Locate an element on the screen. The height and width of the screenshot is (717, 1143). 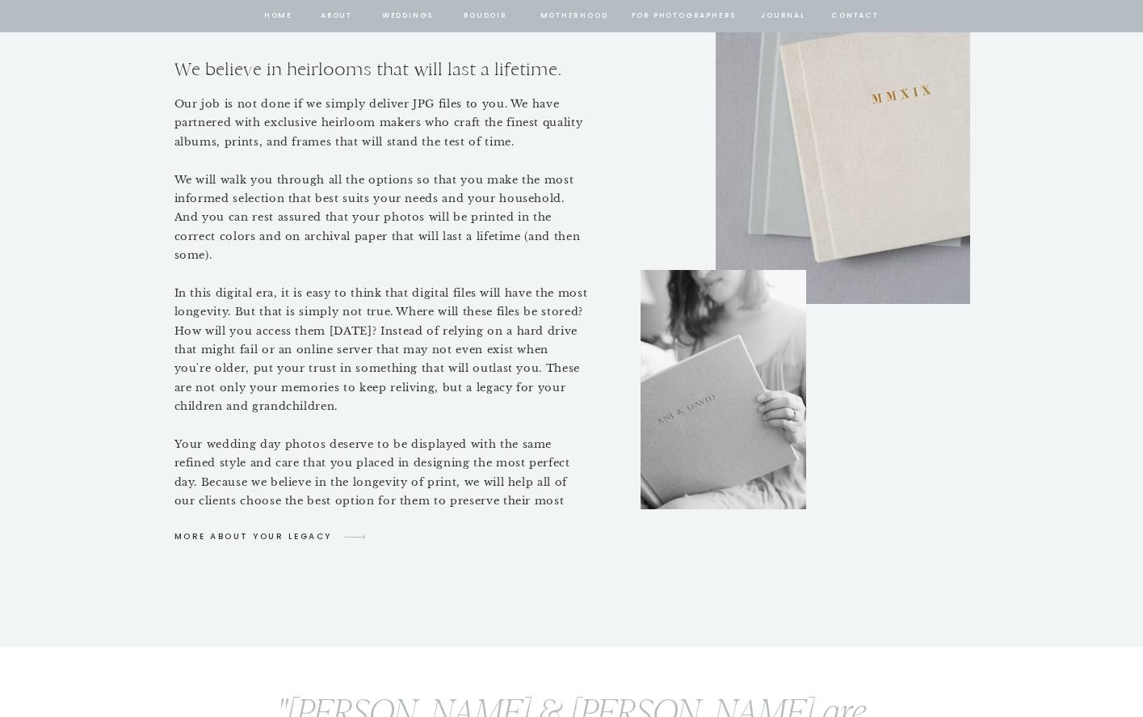
p: We believe in heirlooms that will last a lifetime. is located at coordinates (371, 69).